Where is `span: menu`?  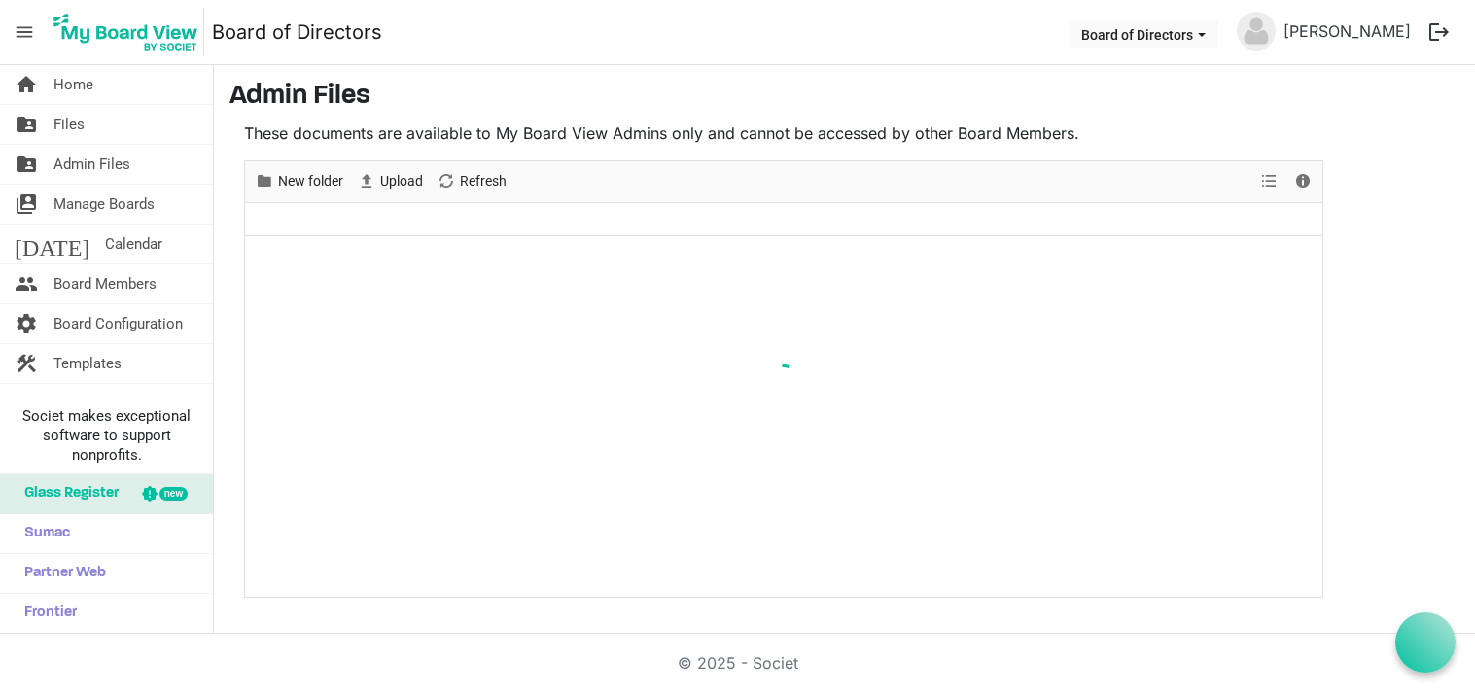 span: menu is located at coordinates (24, 32).